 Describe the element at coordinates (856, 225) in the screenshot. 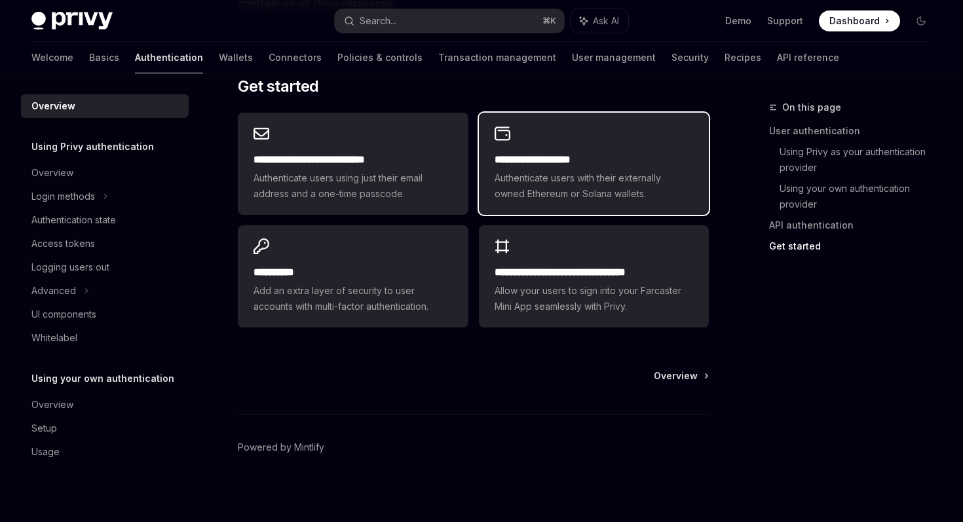

I see `a: API authentication` at that location.